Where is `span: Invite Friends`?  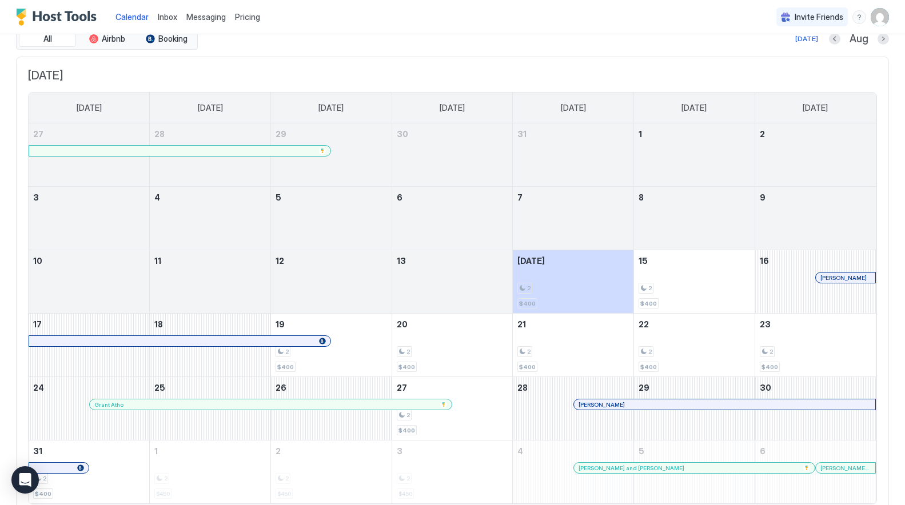 span: Invite Friends is located at coordinates (819, 17).